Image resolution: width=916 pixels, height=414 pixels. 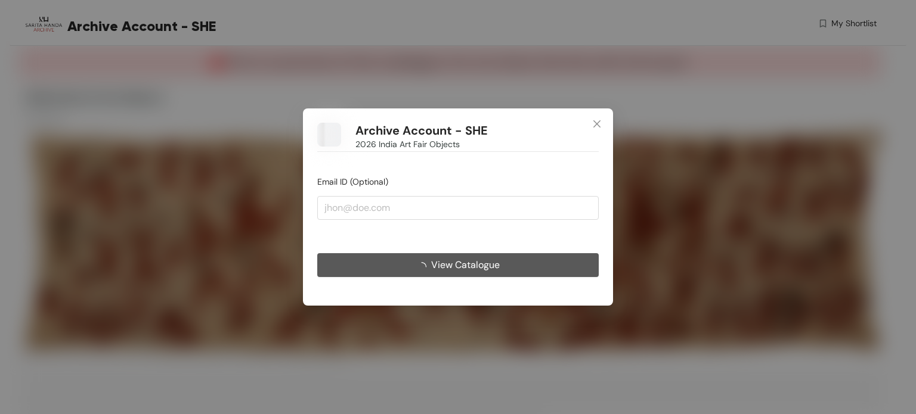 I want to click on span: 2026 India Art Fair Objects, so click(x=407, y=144).